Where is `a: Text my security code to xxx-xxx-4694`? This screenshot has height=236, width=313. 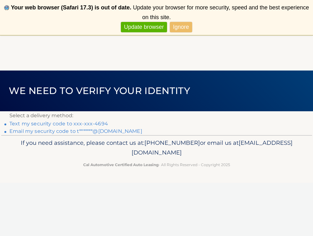 a: Text my security code to xxx-xxx-4694 is located at coordinates (59, 124).